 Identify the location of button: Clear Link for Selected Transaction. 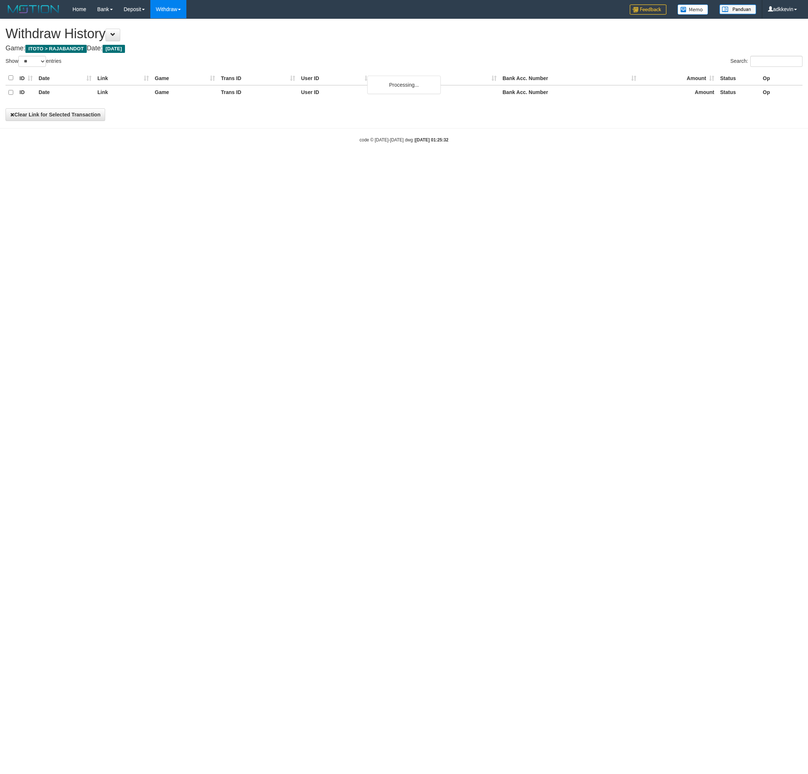
(55, 115).